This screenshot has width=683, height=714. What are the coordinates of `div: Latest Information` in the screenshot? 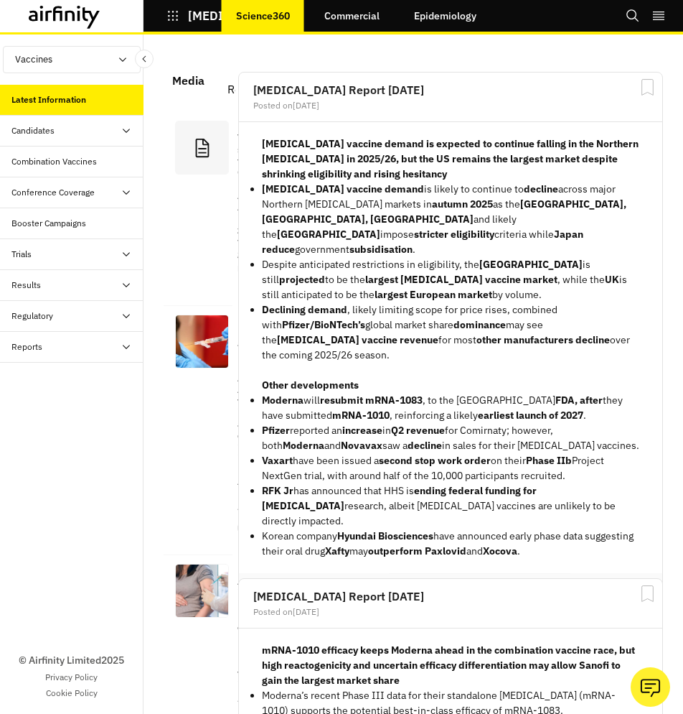 It's located at (49, 100).